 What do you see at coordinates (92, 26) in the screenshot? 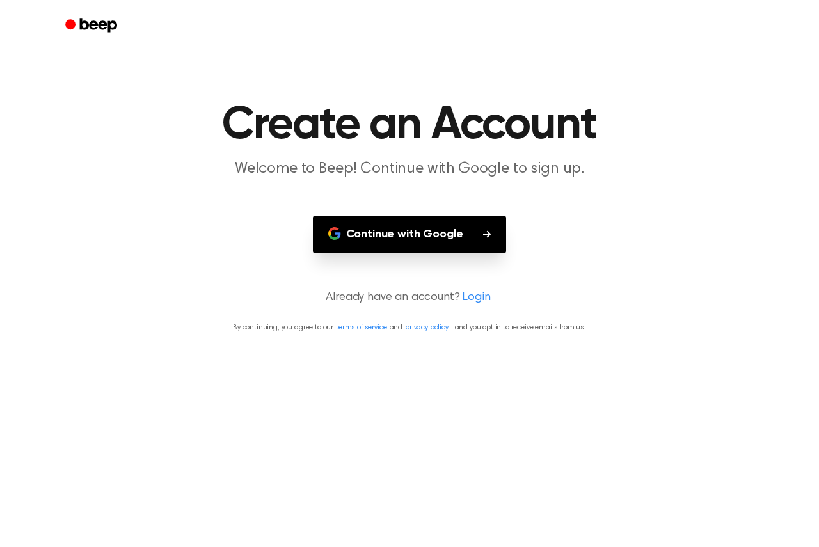
I see `a: Beep` at bounding box center [92, 26].